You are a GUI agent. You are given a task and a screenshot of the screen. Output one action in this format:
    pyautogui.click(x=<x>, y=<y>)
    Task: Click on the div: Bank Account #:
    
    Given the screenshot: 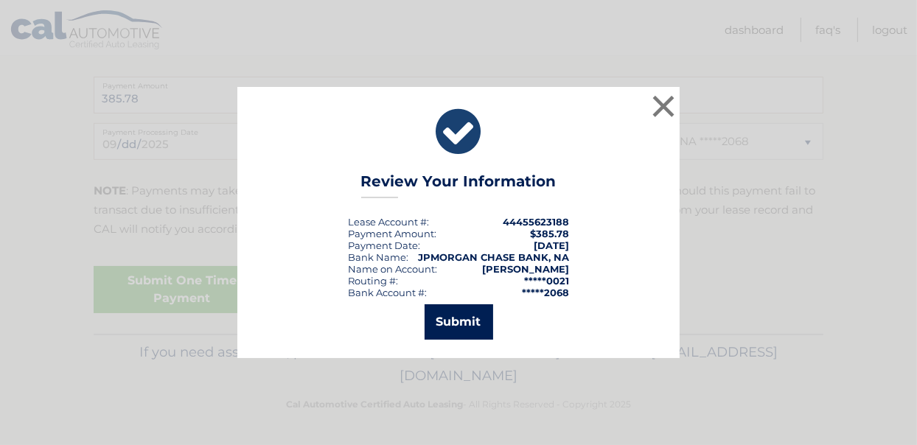 What is the action you would take?
    pyautogui.click(x=387, y=293)
    